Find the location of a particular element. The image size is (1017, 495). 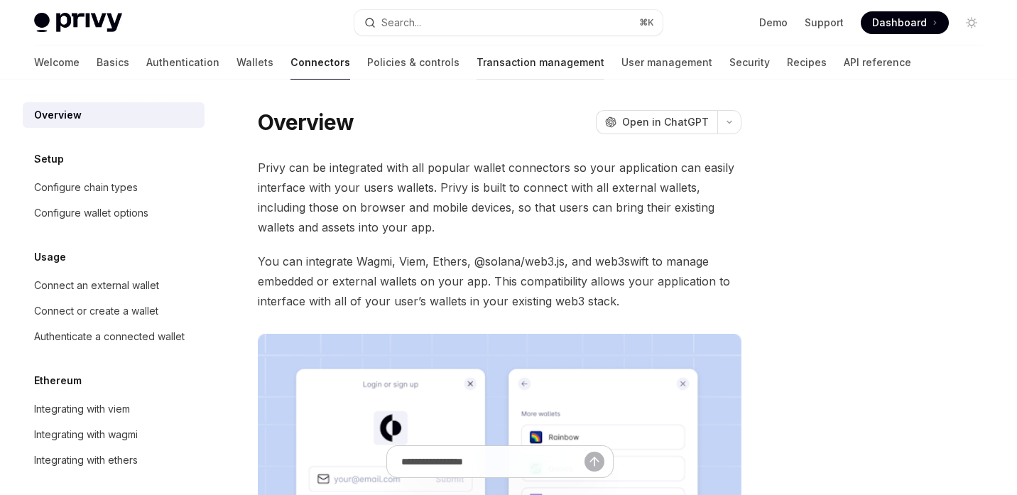

a: Recipes is located at coordinates (807, 63).